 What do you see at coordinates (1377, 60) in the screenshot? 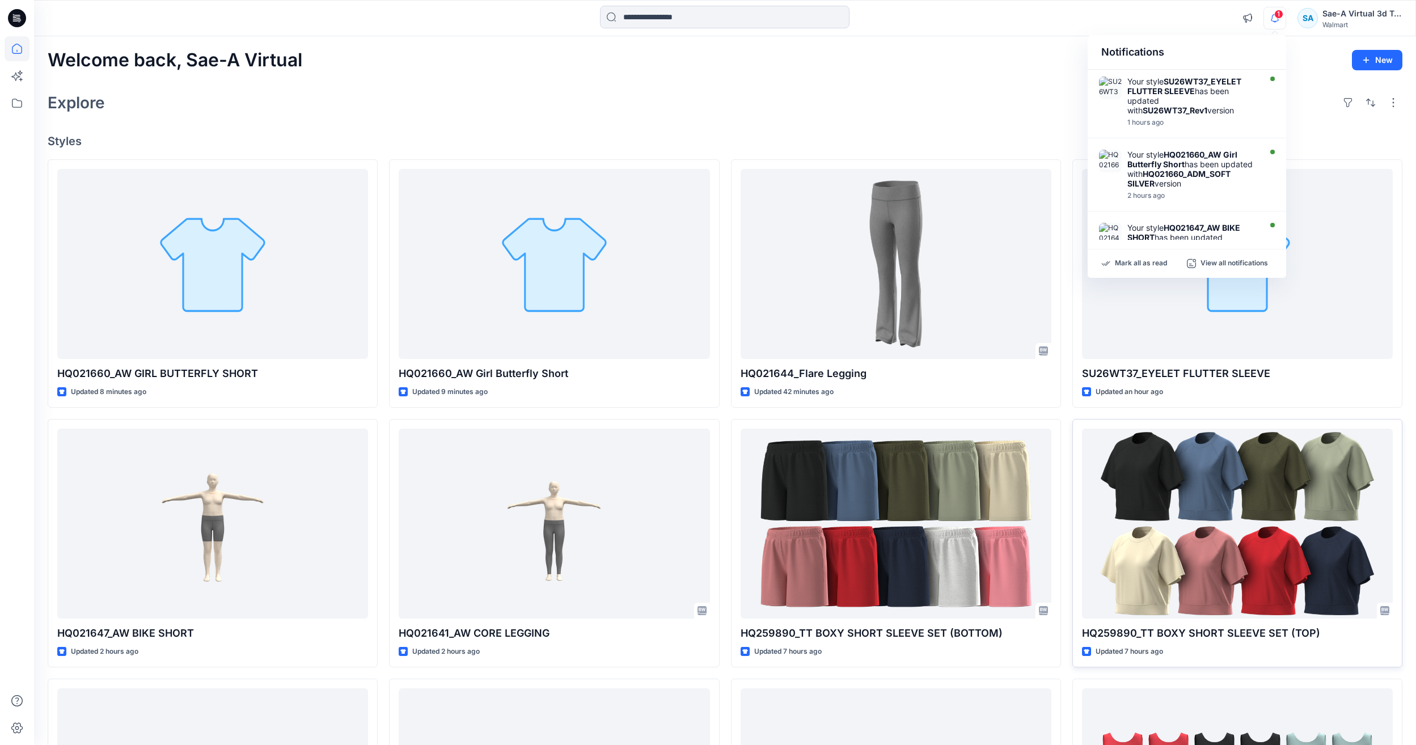
I see `button: New` at bounding box center [1377, 60].